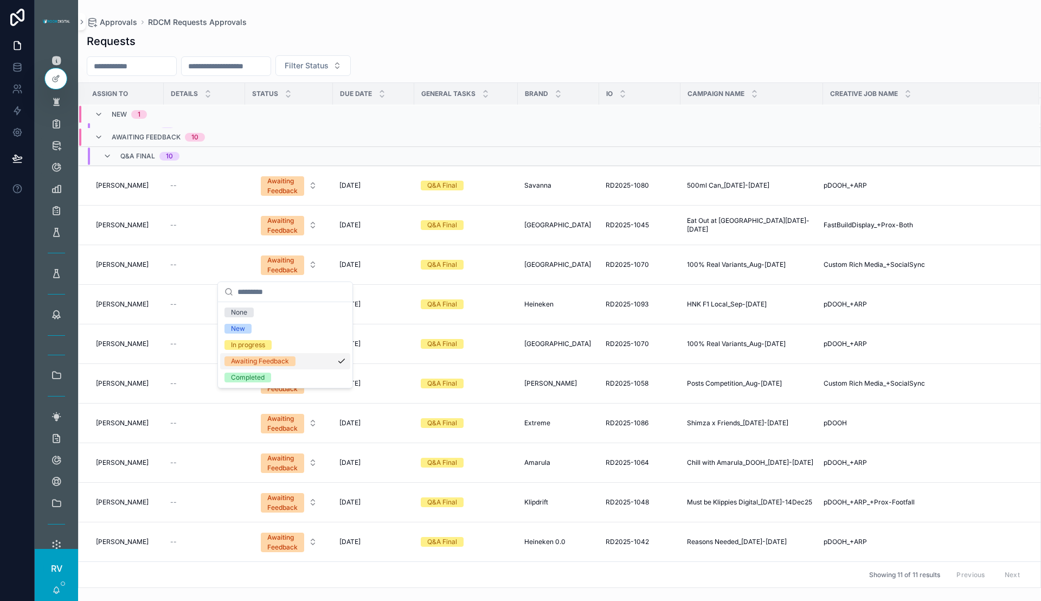  I want to click on a: pDOOH_+ARP, so click(925, 304).